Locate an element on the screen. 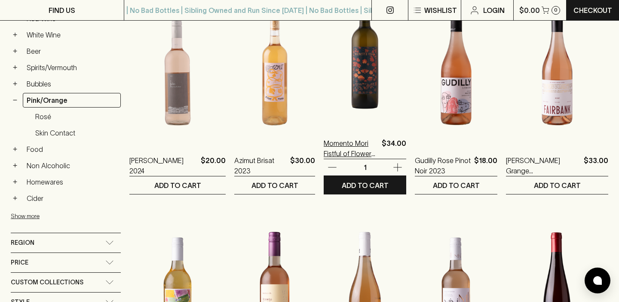 This screenshot has width=619, height=302. a: White Wine is located at coordinates (72, 35).